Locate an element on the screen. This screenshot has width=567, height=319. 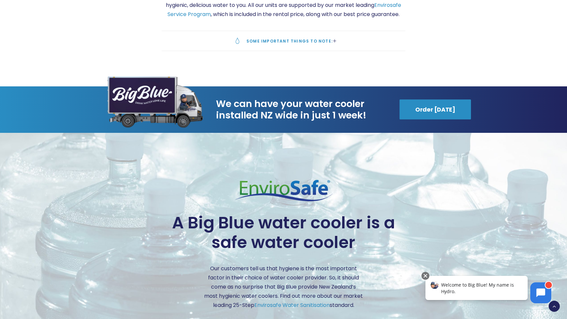
a: Some important things to note: is located at coordinates (283, 41).